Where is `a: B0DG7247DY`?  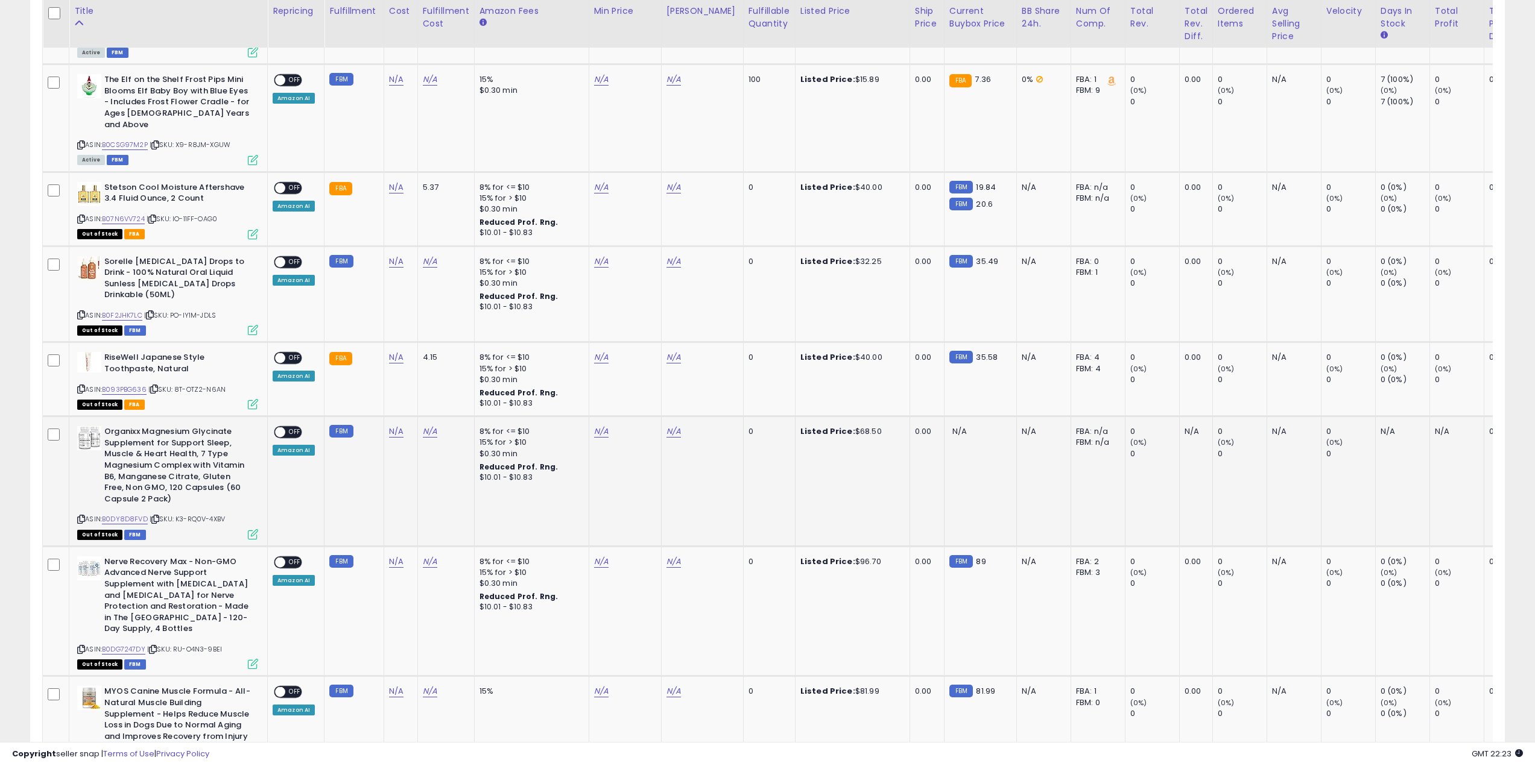
a: B0DG7247DY is located at coordinates (124, 649).